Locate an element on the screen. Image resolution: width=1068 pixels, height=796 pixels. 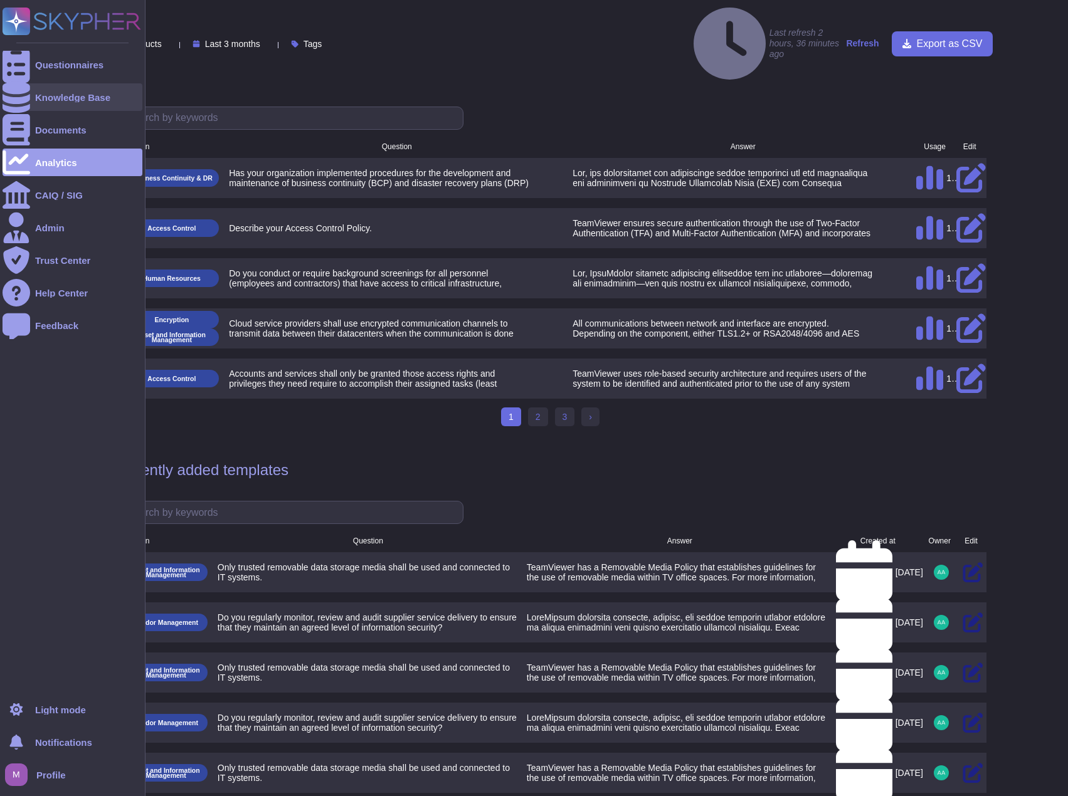
h1: Recently added templates is located at coordinates (551, 470).